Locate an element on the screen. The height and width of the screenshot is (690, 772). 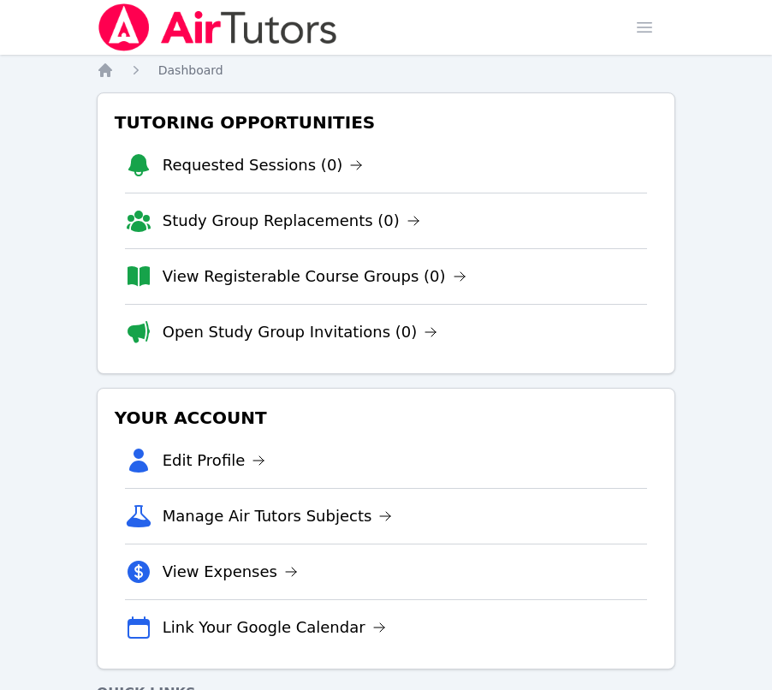
a: Open Study Group Invitations (0) is located at coordinates (301, 332).